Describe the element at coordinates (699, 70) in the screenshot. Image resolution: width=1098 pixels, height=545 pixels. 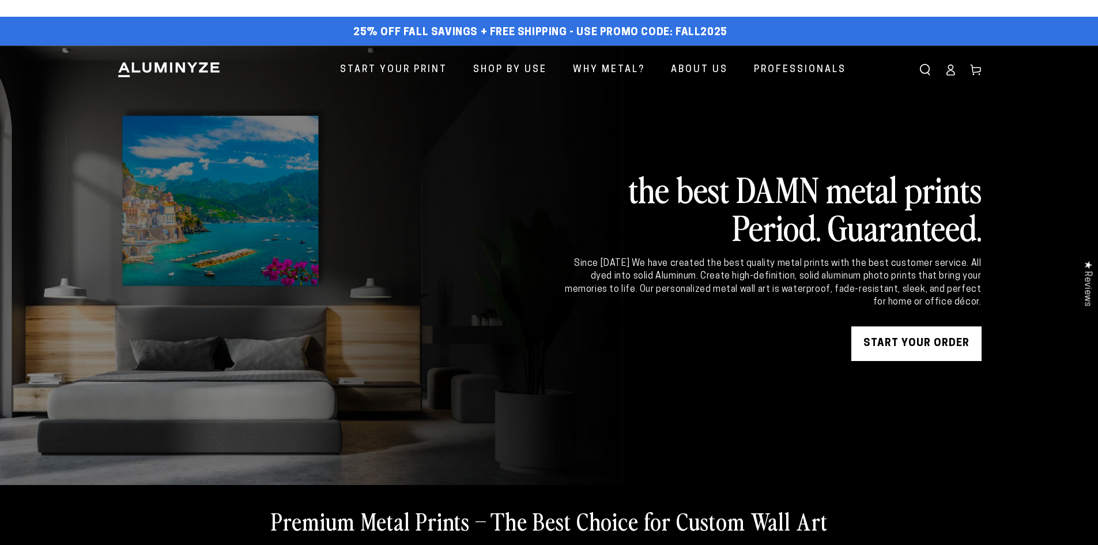
I see `span: About Us` at that location.